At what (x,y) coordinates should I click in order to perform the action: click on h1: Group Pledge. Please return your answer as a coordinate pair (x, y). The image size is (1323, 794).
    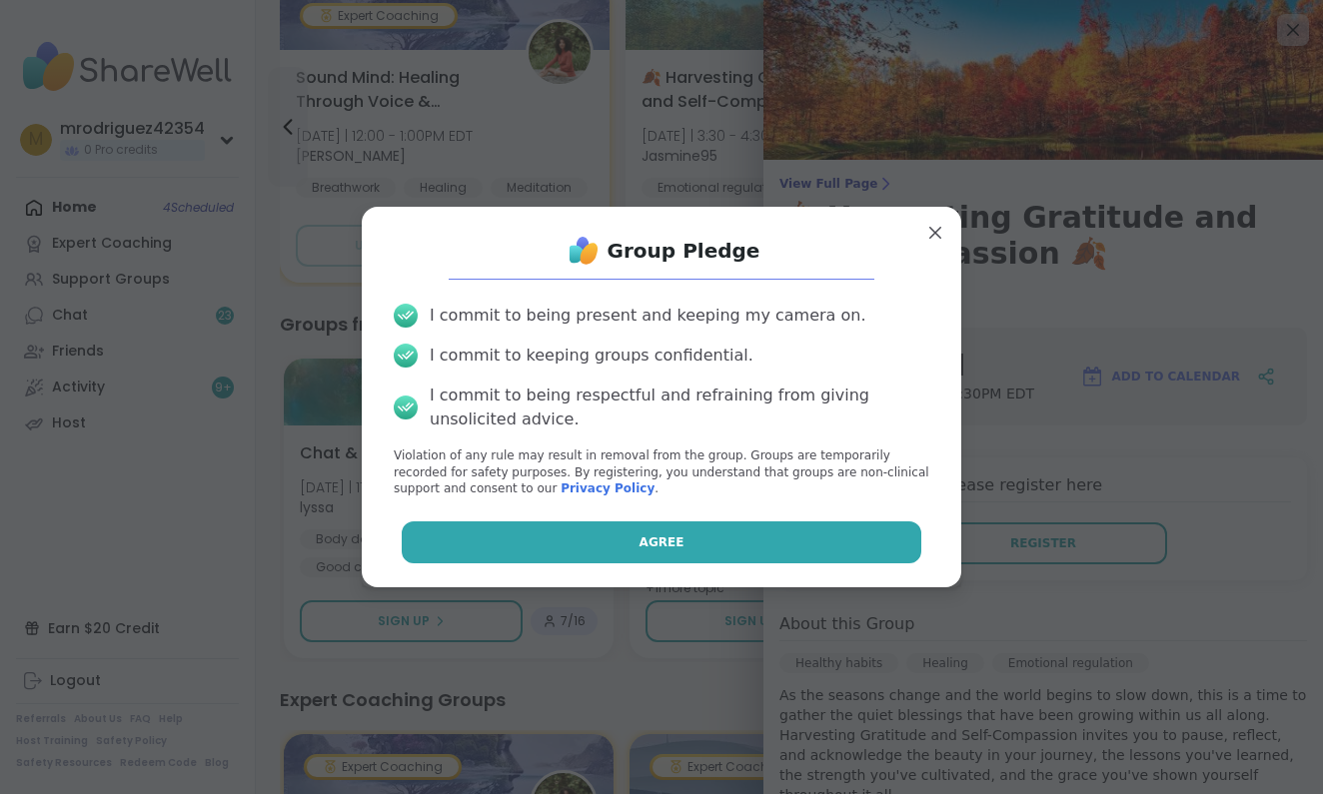
    Looking at the image, I should click on (683, 251).